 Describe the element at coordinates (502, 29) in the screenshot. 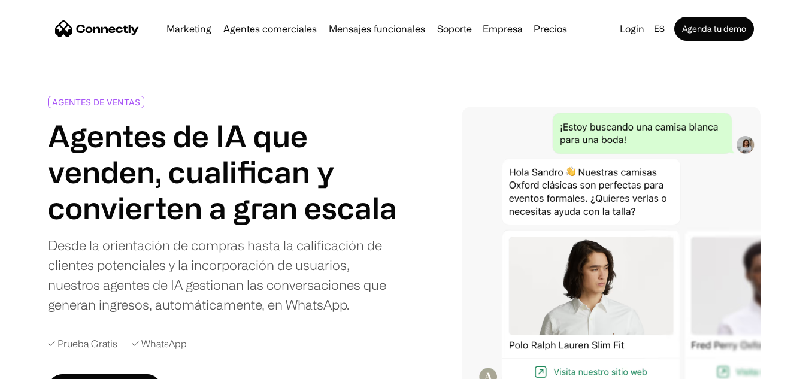

I see `div: Empresa` at that location.